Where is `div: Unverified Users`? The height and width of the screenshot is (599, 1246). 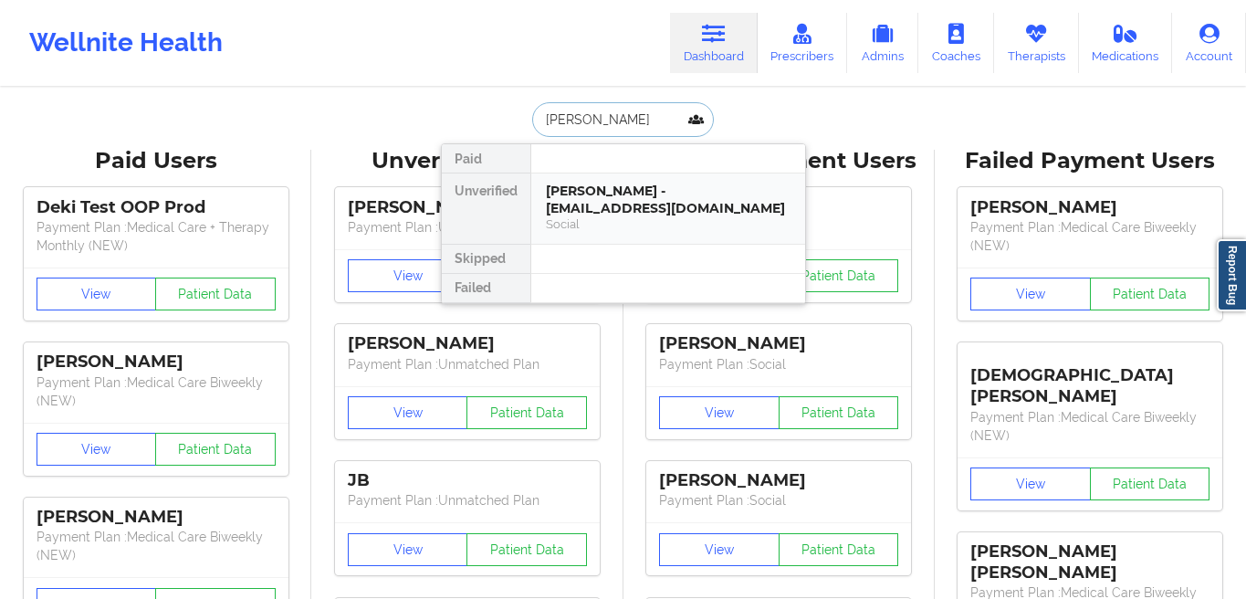
div: Unverified Users is located at coordinates (467, 161).